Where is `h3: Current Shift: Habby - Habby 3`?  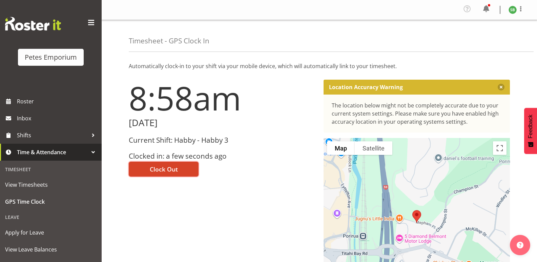
h3: Current Shift: Habby - Habby 3 is located at coordinates (222, 140).